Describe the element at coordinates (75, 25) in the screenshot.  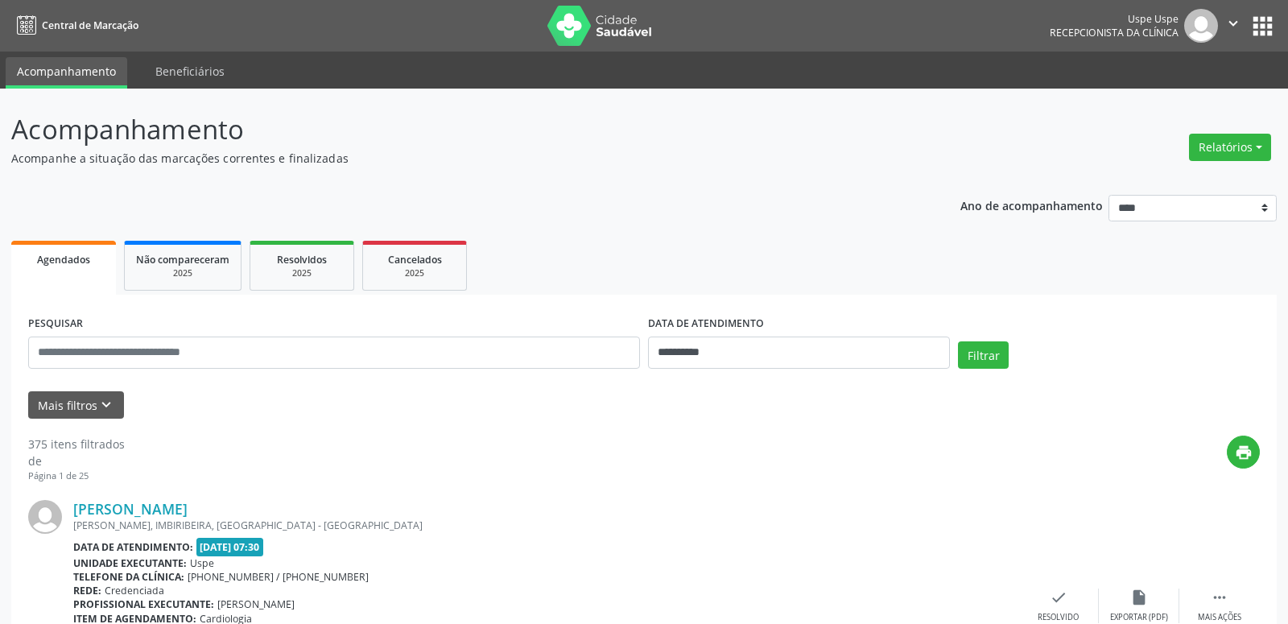
I see `a: Central de Marcação` at that location.